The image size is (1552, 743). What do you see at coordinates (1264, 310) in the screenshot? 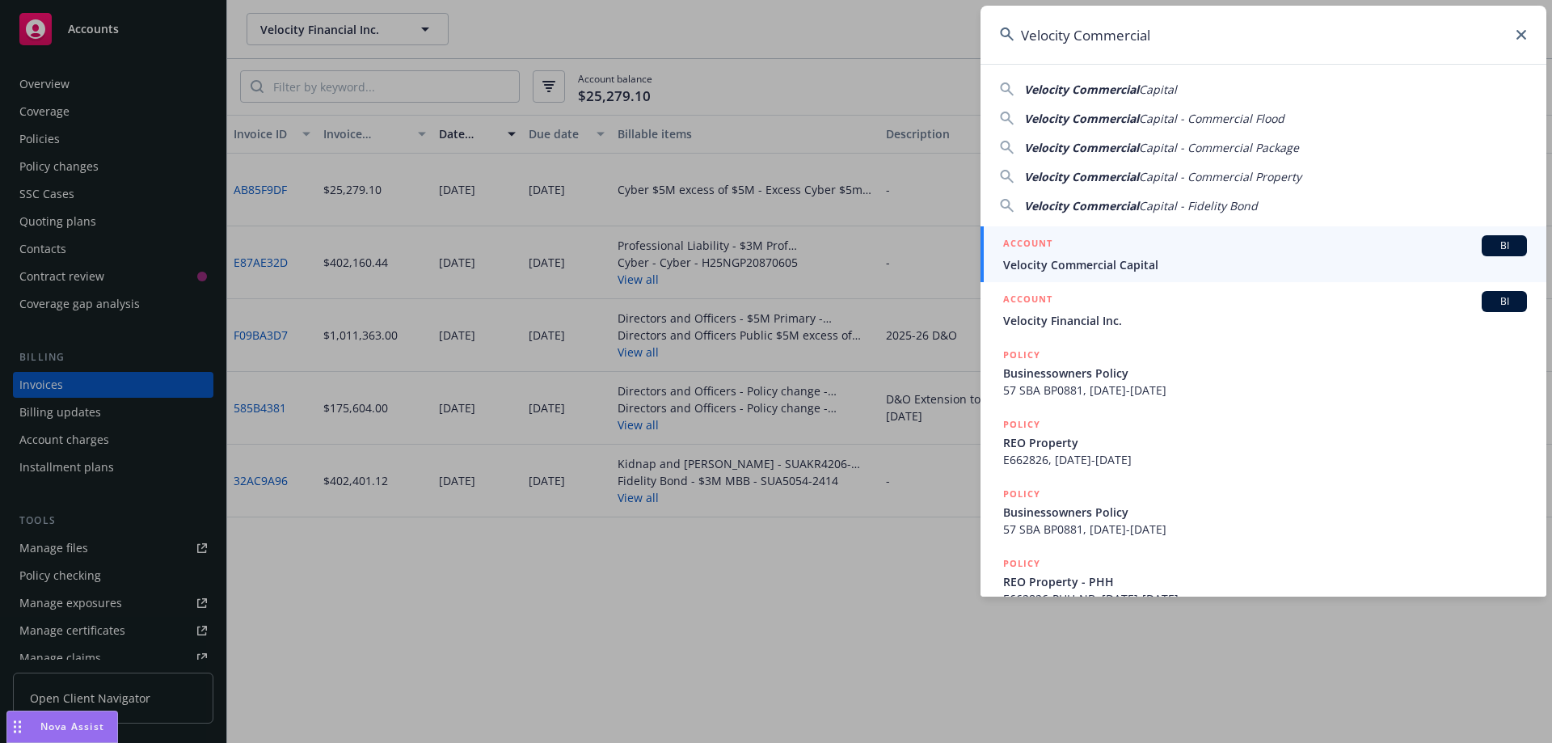
I see `a: ACCOUNTBIVelocity Financial Inc.` at bounding box center [1264, 310].